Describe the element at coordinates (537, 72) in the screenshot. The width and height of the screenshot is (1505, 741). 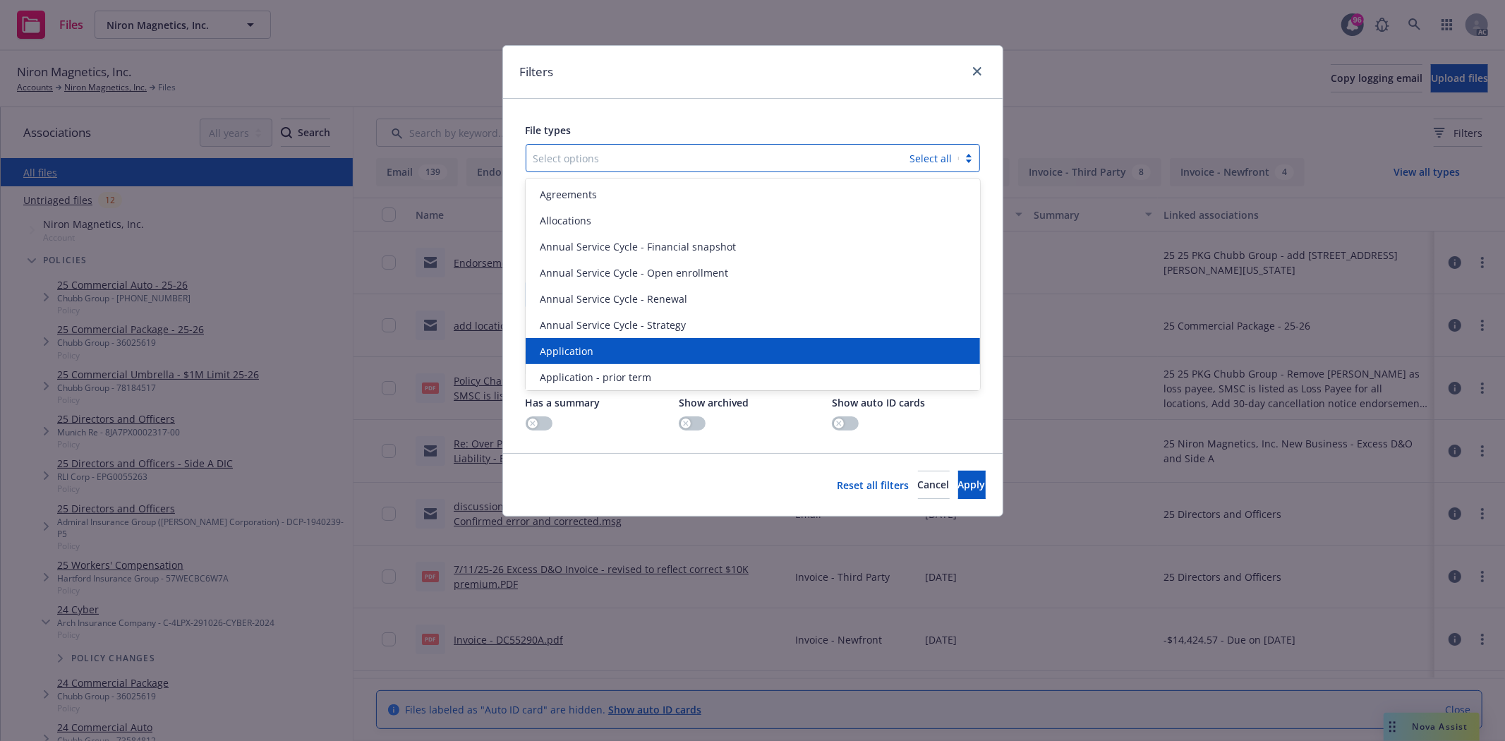
I see `h1: Filters` at that location.